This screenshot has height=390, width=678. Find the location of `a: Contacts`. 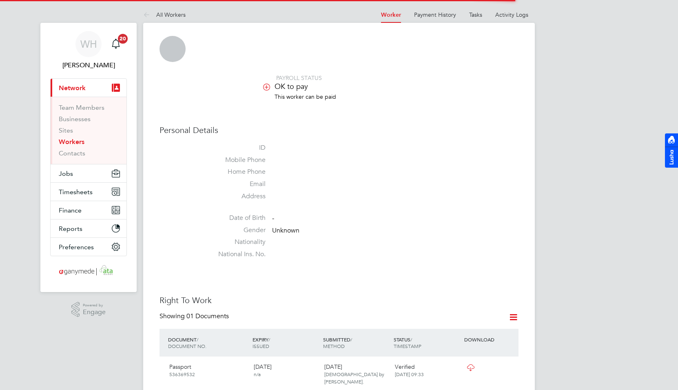

a: Contacts is located at coordinates (72, 153).